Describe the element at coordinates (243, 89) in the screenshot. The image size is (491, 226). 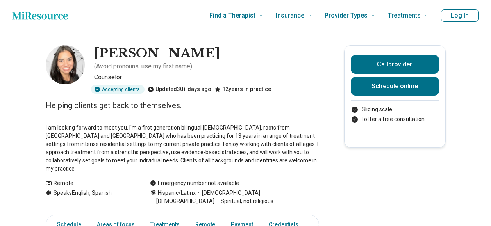
I see `div: 12 years in practice` at that location.